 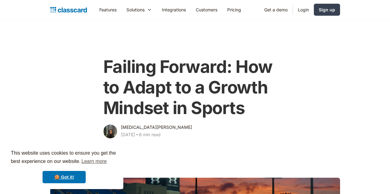 I want to click on div: cookieconsent, so click(x=64, y=167).